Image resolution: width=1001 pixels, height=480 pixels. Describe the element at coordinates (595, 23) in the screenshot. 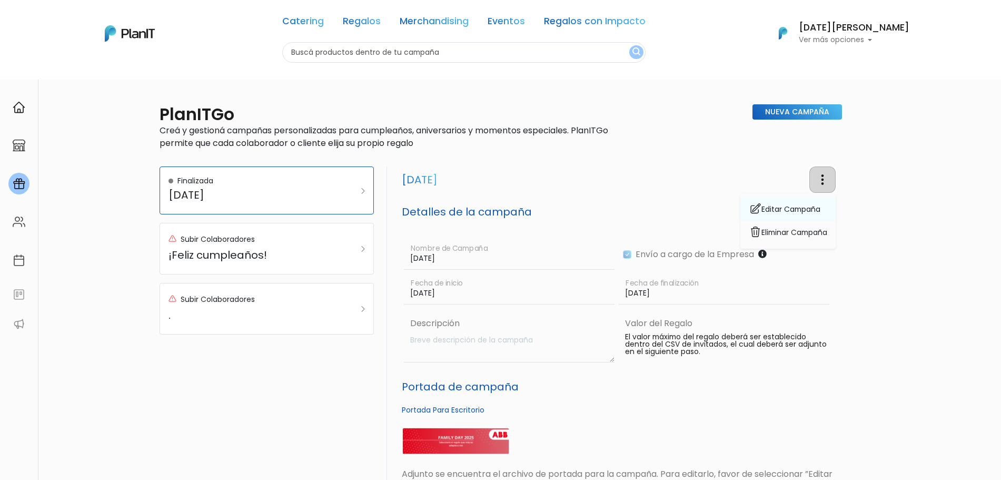

I see `a: Regalos con Impacto` at that location.